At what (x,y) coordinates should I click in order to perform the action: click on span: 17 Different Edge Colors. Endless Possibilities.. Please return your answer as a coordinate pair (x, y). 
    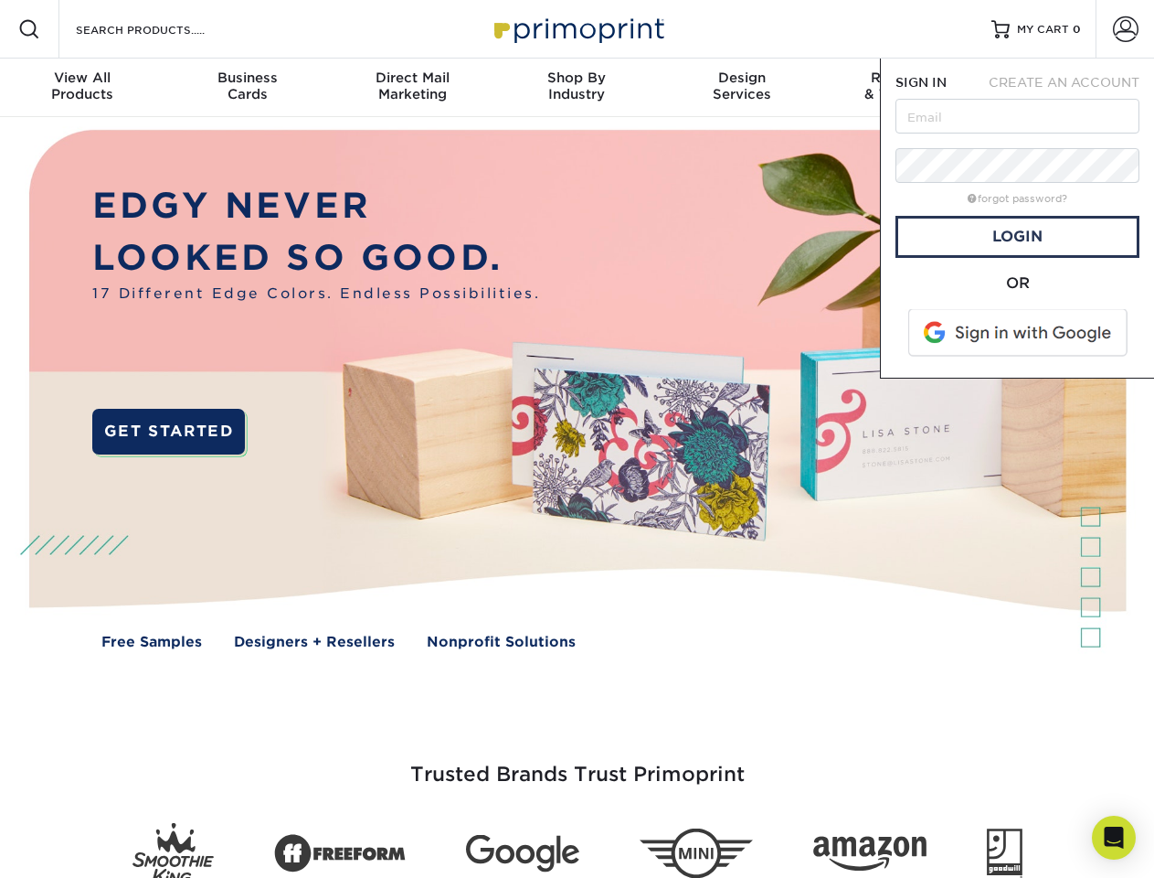
    Looking at the image, I should click on (316, 293).